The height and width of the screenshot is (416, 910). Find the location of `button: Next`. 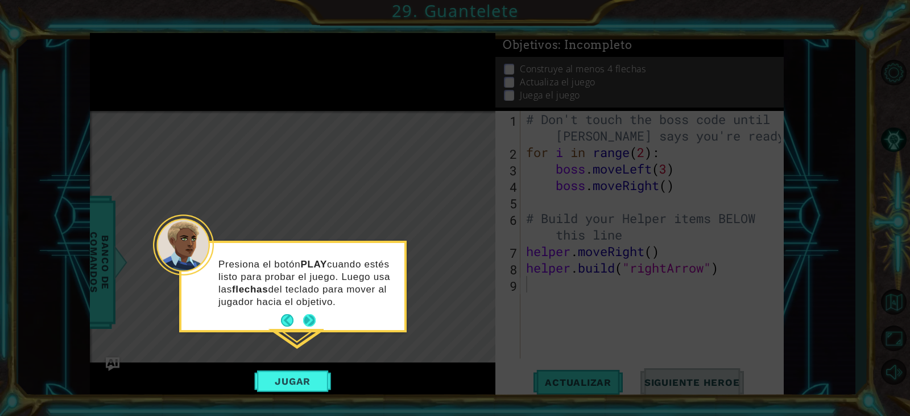

button: Next is located at coordinates (309, 320).